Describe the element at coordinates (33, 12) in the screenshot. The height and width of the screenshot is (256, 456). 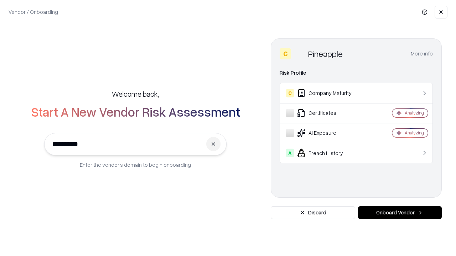
I see `p: Vendor / Onboarding` at that location.